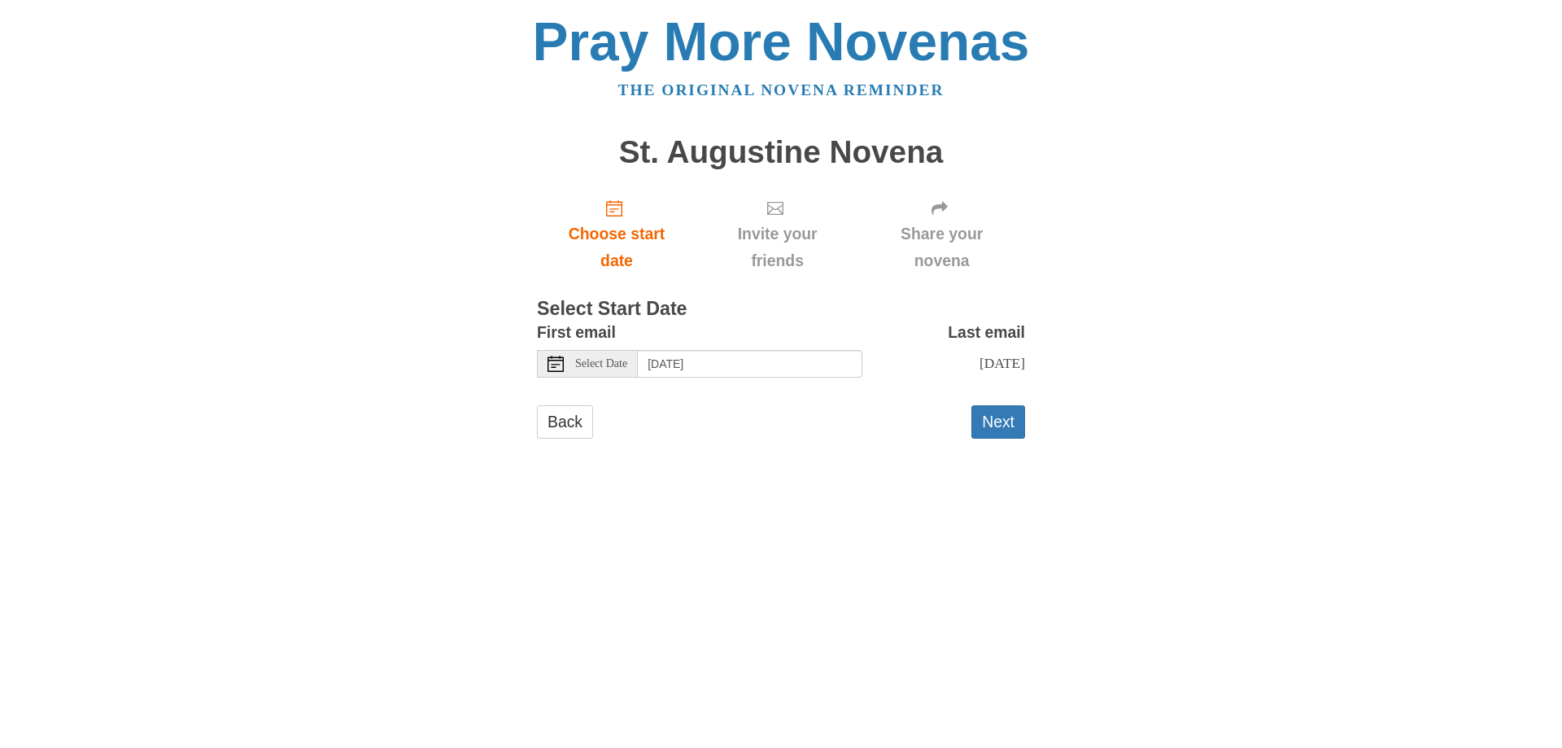  What do you see at coordinates (565, 421) in the screenshot?
I see `a: Back` at bounding box center [565, 421].